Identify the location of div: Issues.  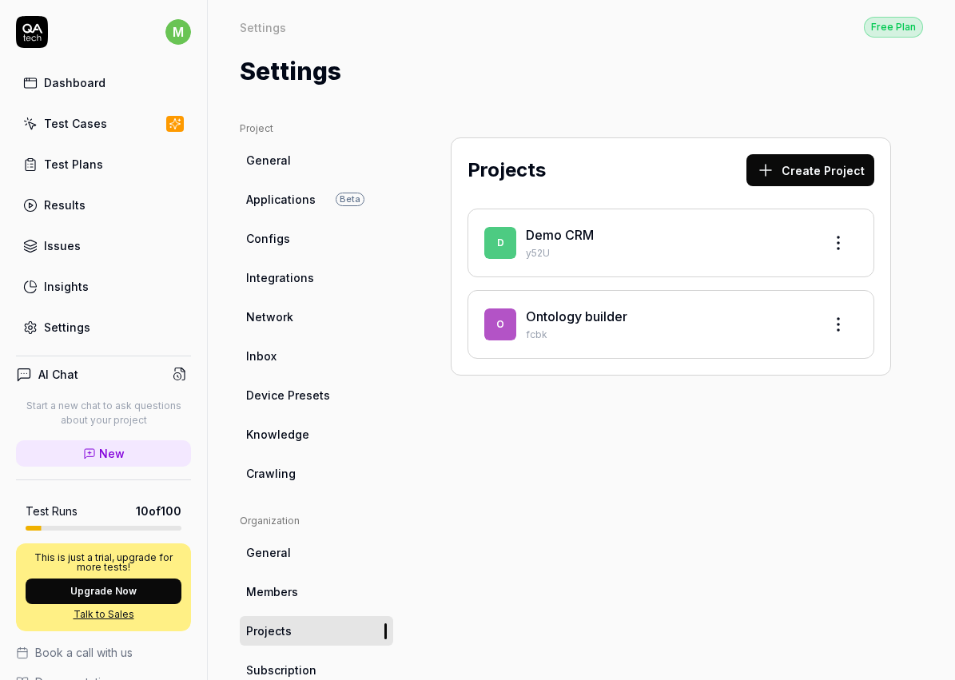
(62, 245).